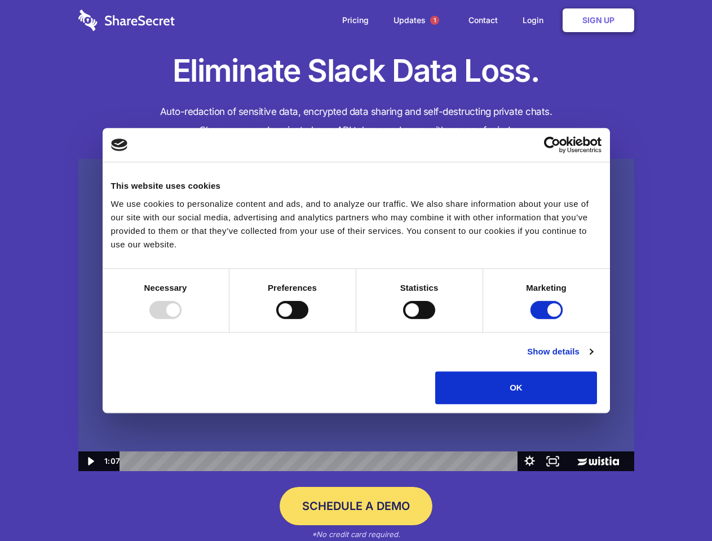 This screenshot has height=541, width=712. What do you see at coordinates (598, 20) in the screenshot?
I see `a: Sign Up` at bounding box center [598, 20].